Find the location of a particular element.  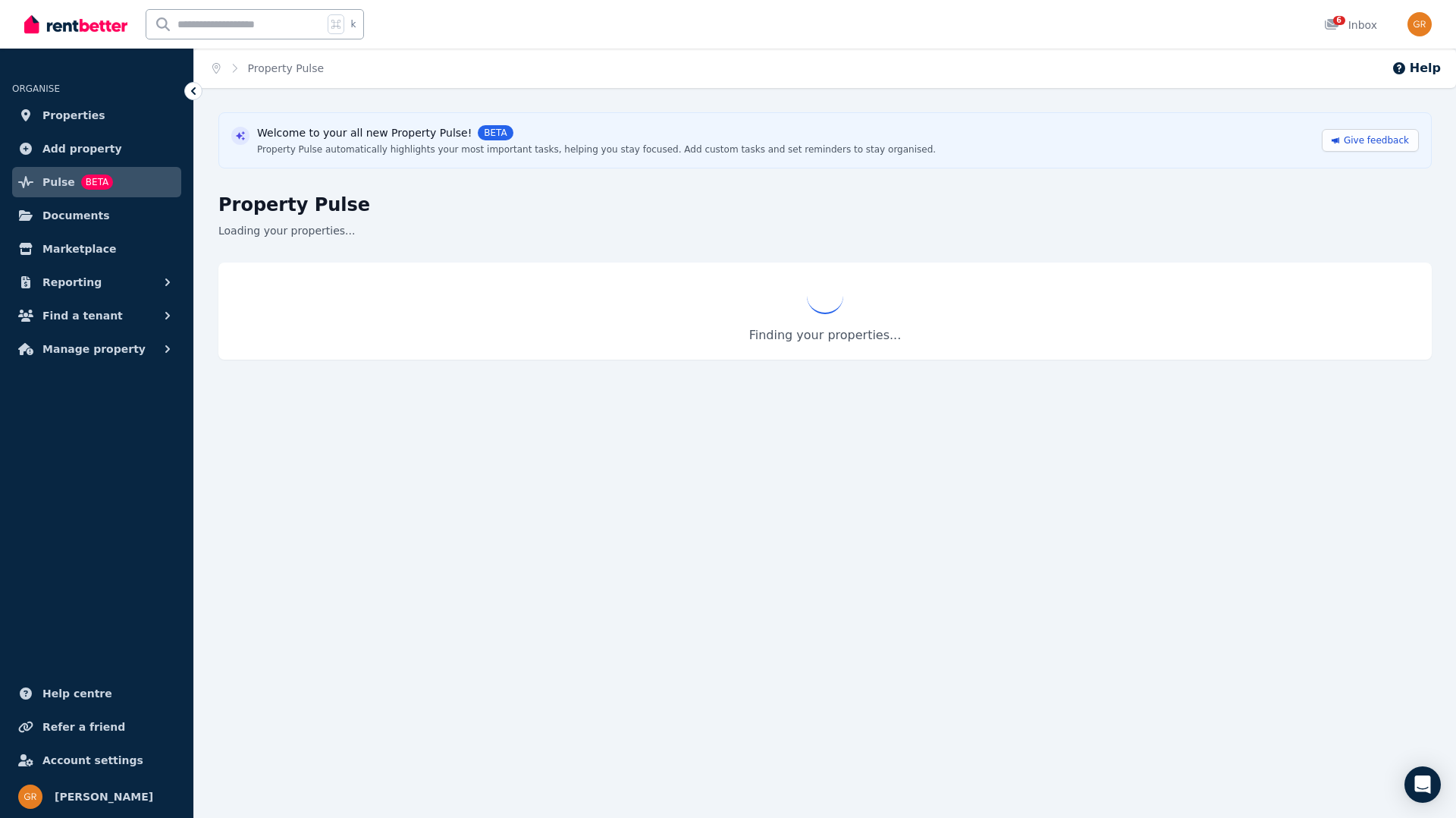

span: Give feedback is located at coordinates (1377, 140).